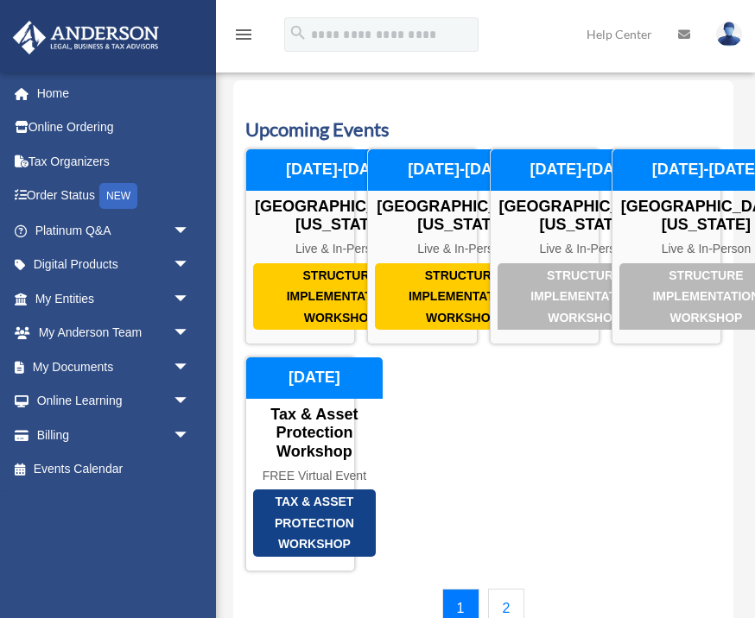  What do you see at coordinates (114, 299) in the screenshot?
I see `a: My Entitiesarrow_drop_down` at bounding box center [114, 299].